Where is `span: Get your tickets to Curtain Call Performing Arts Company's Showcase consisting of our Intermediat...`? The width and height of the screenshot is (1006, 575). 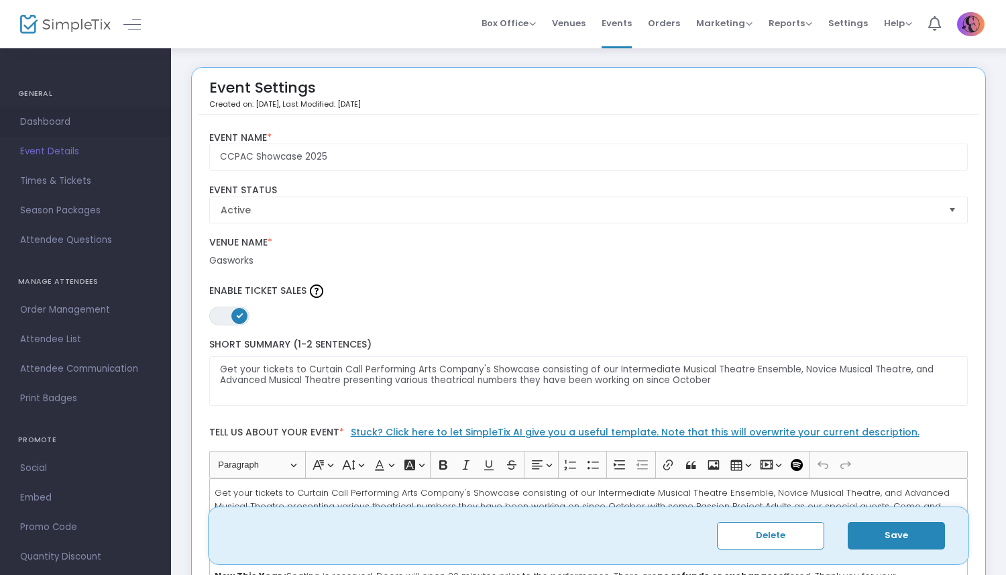 span: Get your tickets to Curtain Call Performing Arts Company's Showcase consisting of our Intermediat... is located at coordinates (582, 506).